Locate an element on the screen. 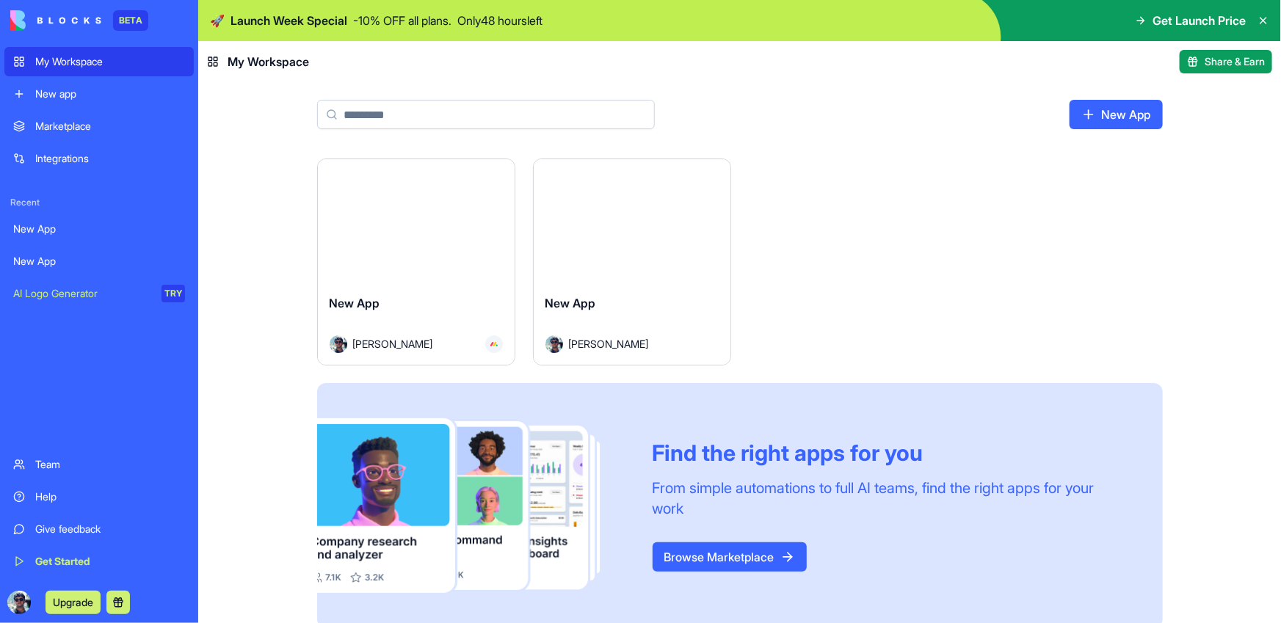 Image resolution: width=1281 pixels, height=623 pixels. a: New app is located at coordinates (99, 94).